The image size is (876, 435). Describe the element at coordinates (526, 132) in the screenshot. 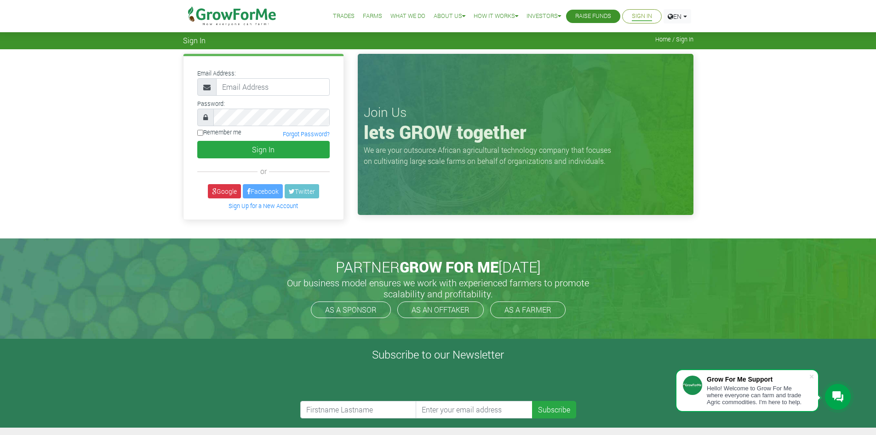

I see `h1: lets GROW together` at that location.